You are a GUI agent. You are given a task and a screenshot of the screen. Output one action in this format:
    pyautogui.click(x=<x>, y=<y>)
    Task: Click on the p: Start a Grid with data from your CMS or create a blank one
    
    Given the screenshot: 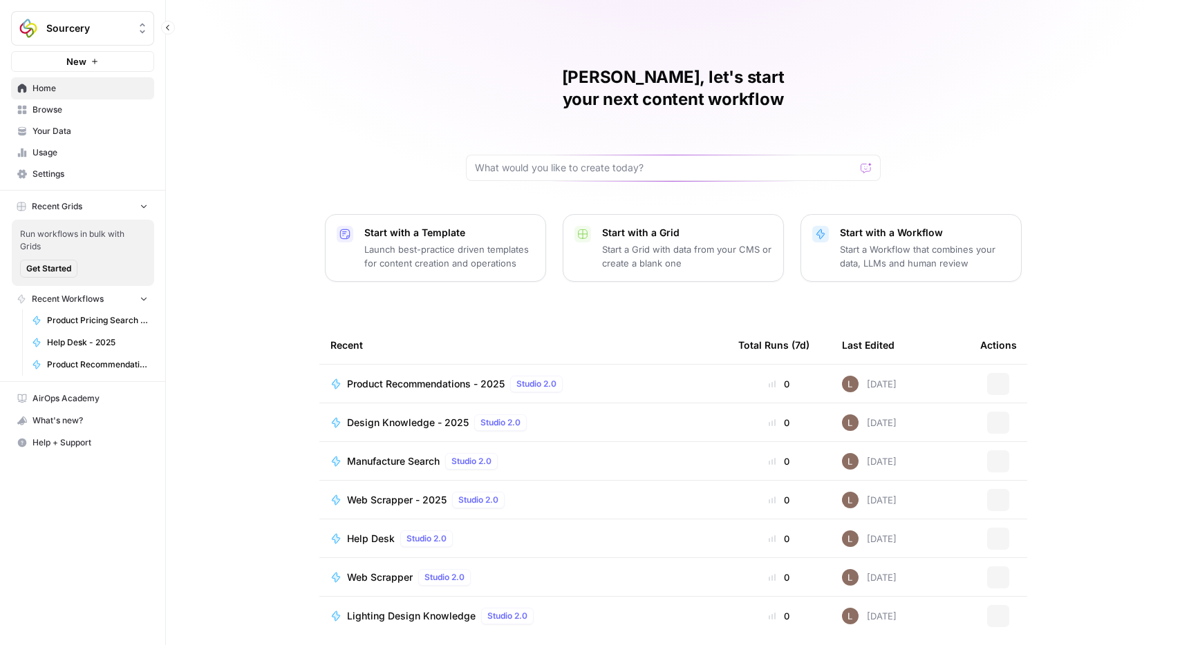 What is the action you would take?
    pyautogui.click(x=687, y=256)
    